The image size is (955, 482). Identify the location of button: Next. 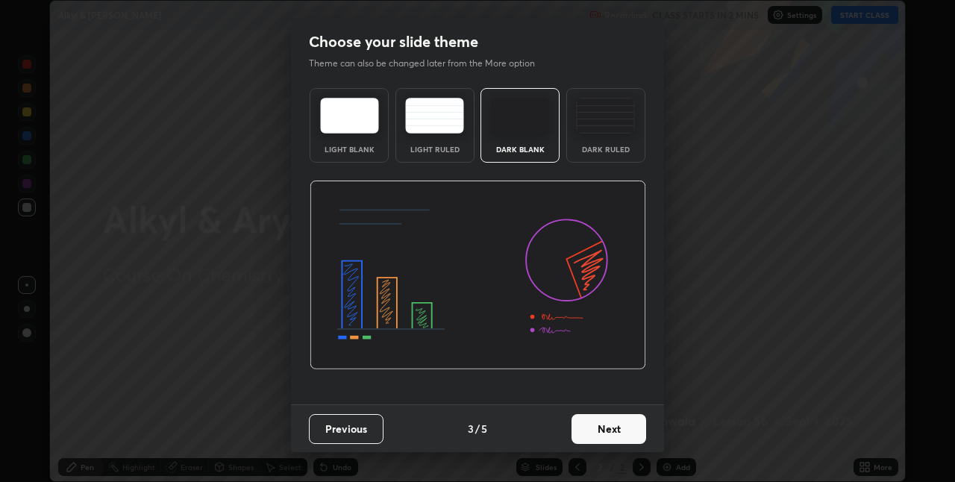
(609, 429).